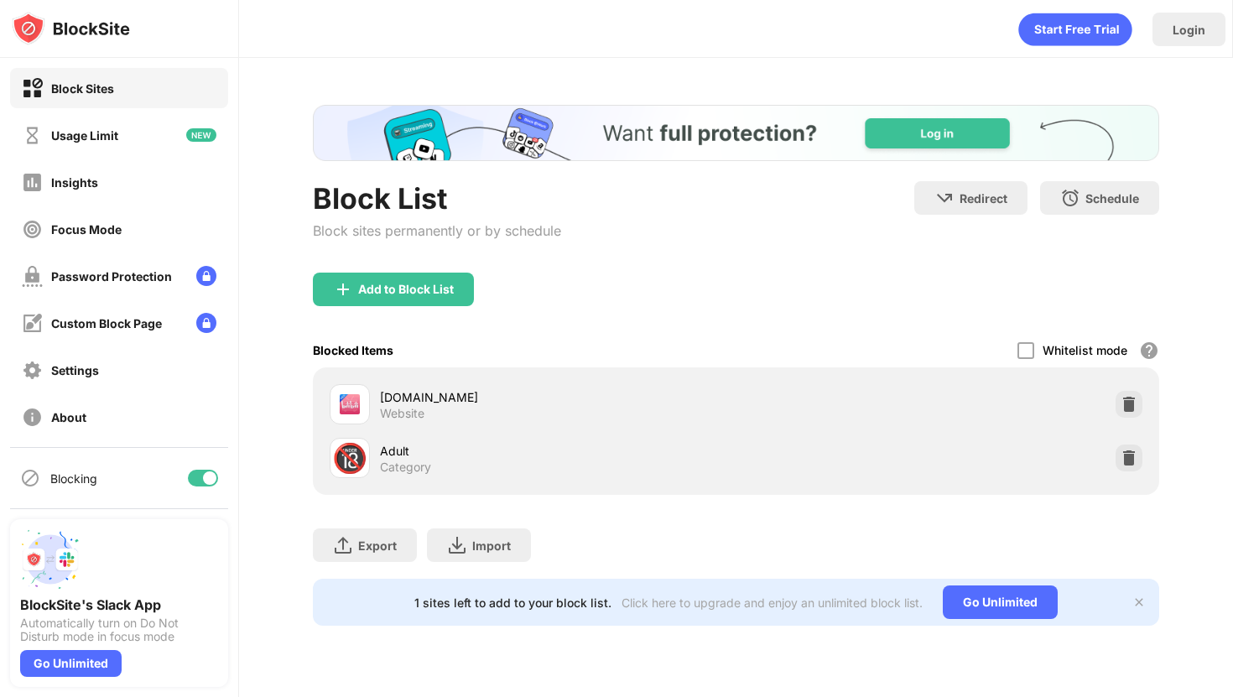 The image size is (1233, 697). I want to click on img: settings-off.svg, so click(32, 370).